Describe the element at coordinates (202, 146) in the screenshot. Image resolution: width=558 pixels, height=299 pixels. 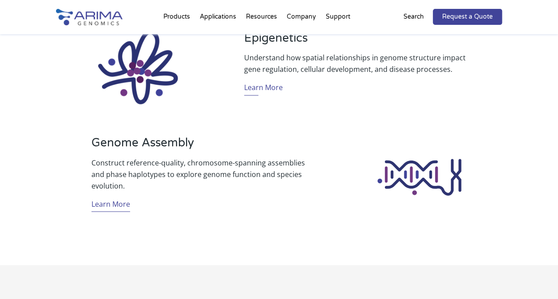
I see `h3: Genome Assembly` at that location.